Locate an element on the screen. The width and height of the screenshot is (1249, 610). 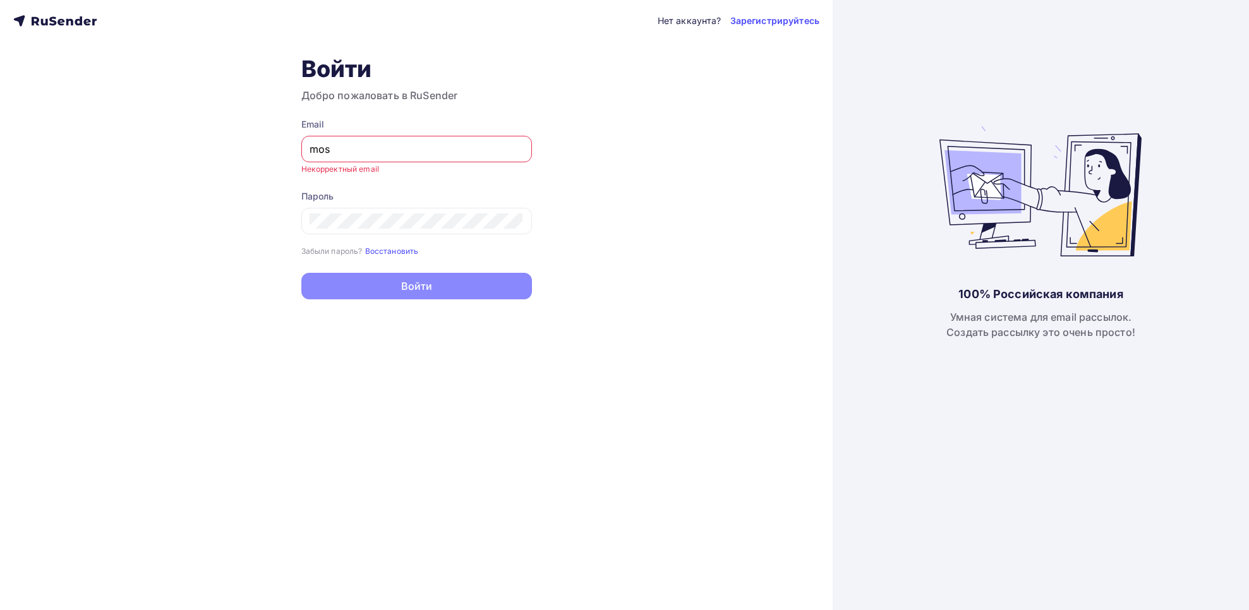
input: Укажите свой email is located at coordinates (416, 149).